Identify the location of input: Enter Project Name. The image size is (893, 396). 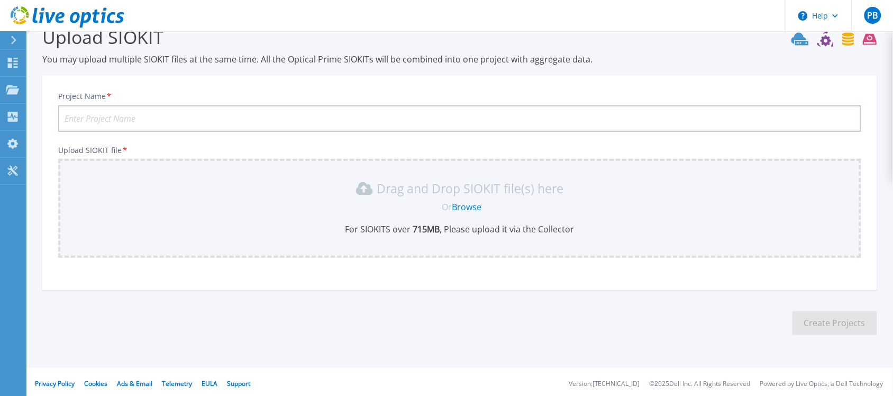
(460, 119).